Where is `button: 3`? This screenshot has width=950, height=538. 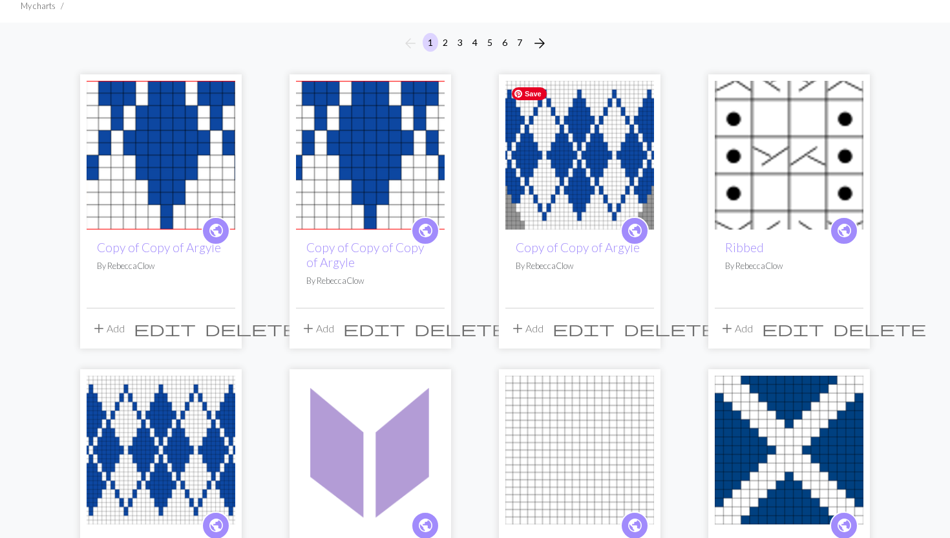 button: 3 is located at coordinates (460, 42).